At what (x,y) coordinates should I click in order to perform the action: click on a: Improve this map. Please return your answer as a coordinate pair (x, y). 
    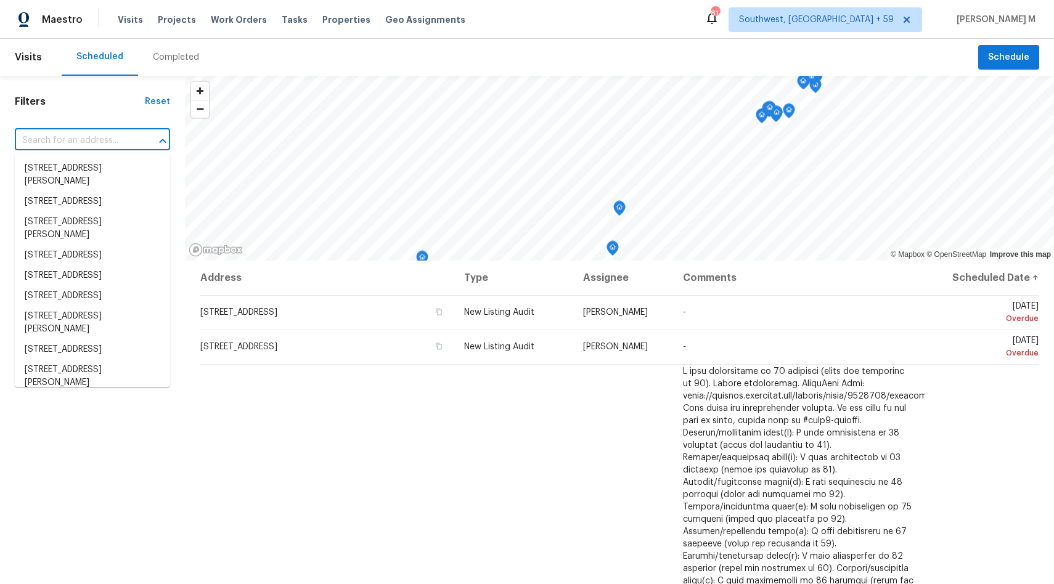
    Looking at the image, I should click on (1020, 254).